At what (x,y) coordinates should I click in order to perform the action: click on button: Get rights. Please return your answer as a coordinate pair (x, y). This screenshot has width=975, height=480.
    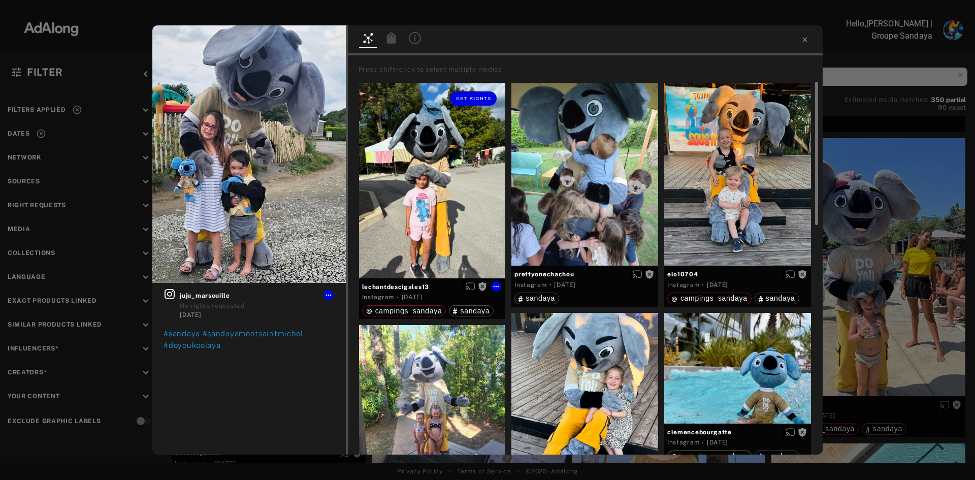
    Looking at the image, I should click on (473, 98).